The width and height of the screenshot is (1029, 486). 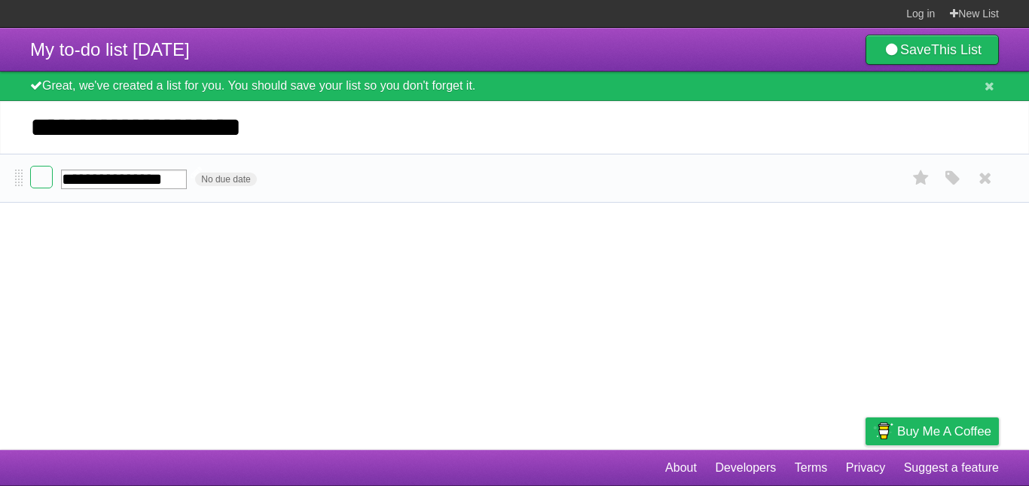 What do you see at coordinates (225, 179) in the screenshot?
I see `span: No due date` at bounding box center [225, 179].